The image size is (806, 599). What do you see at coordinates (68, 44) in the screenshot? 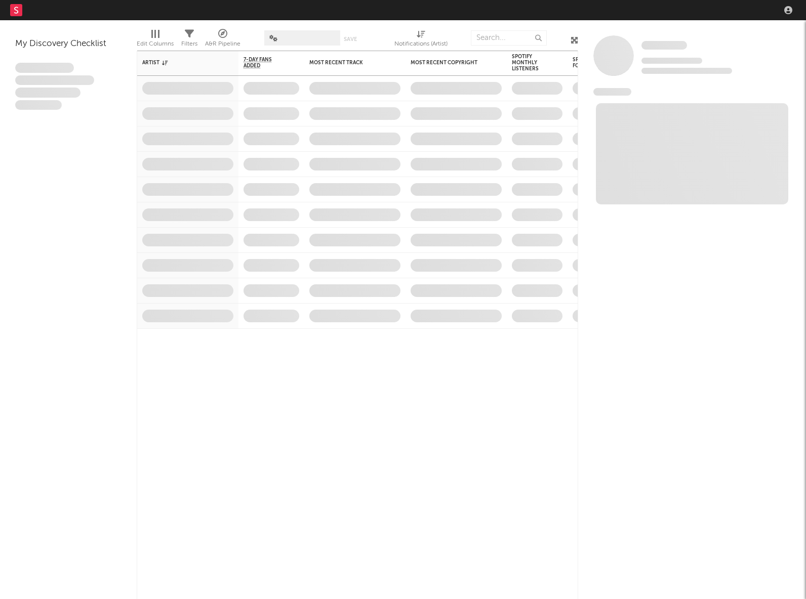
I see `div: My Discovery Checklist` at bounding box center [68, 44].